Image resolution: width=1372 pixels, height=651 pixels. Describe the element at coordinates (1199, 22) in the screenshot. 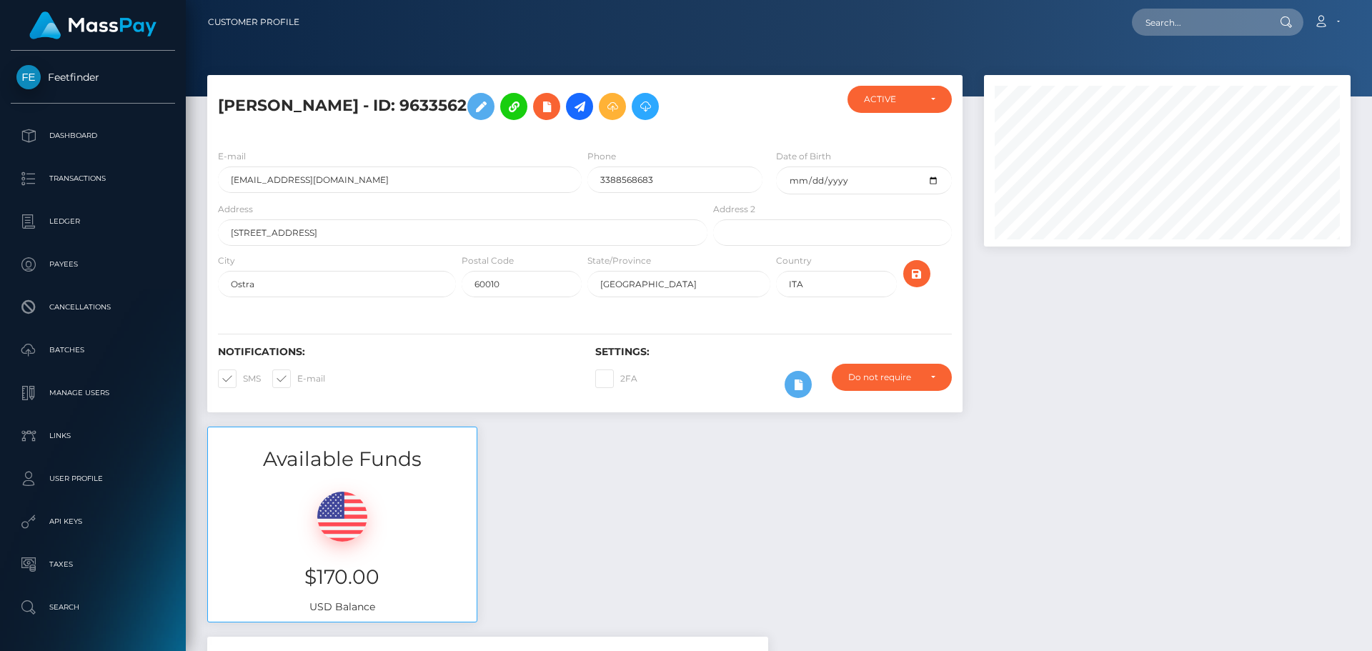

I see `input: Search...` at that location.